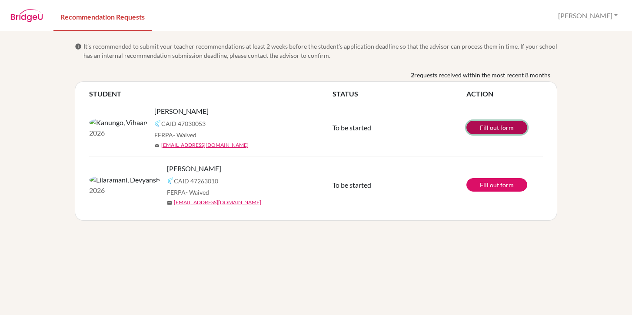  What do you see at coordinates (320, 51) in the screenshot?
I see `span: It’s recommended to submit your teacher recommendations at least 2 weeks before the student’s app...` at bounding box center [320, 51].